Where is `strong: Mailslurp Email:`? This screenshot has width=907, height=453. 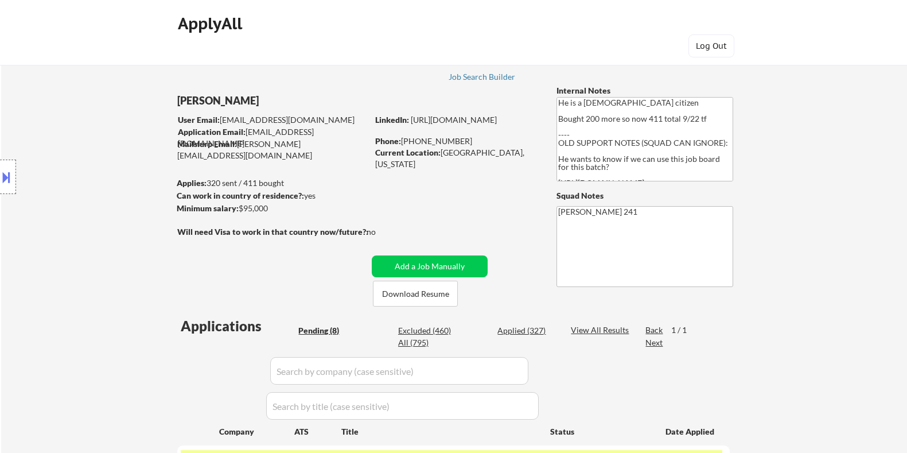 strong: Mailslurp Email: is located at coordinates (207, 143).